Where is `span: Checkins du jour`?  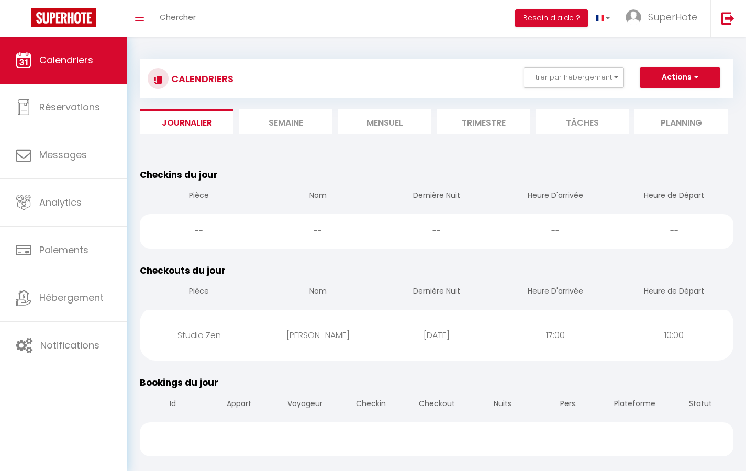 span: Checkins du jour is located at coordinates (179, 175).